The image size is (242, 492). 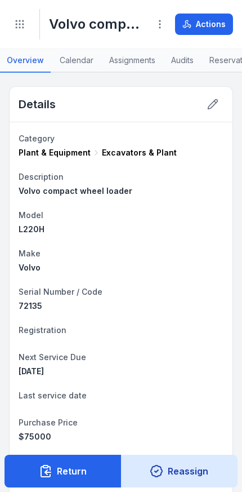 I want to click on a: Assignments, so click(x=132, y=61).